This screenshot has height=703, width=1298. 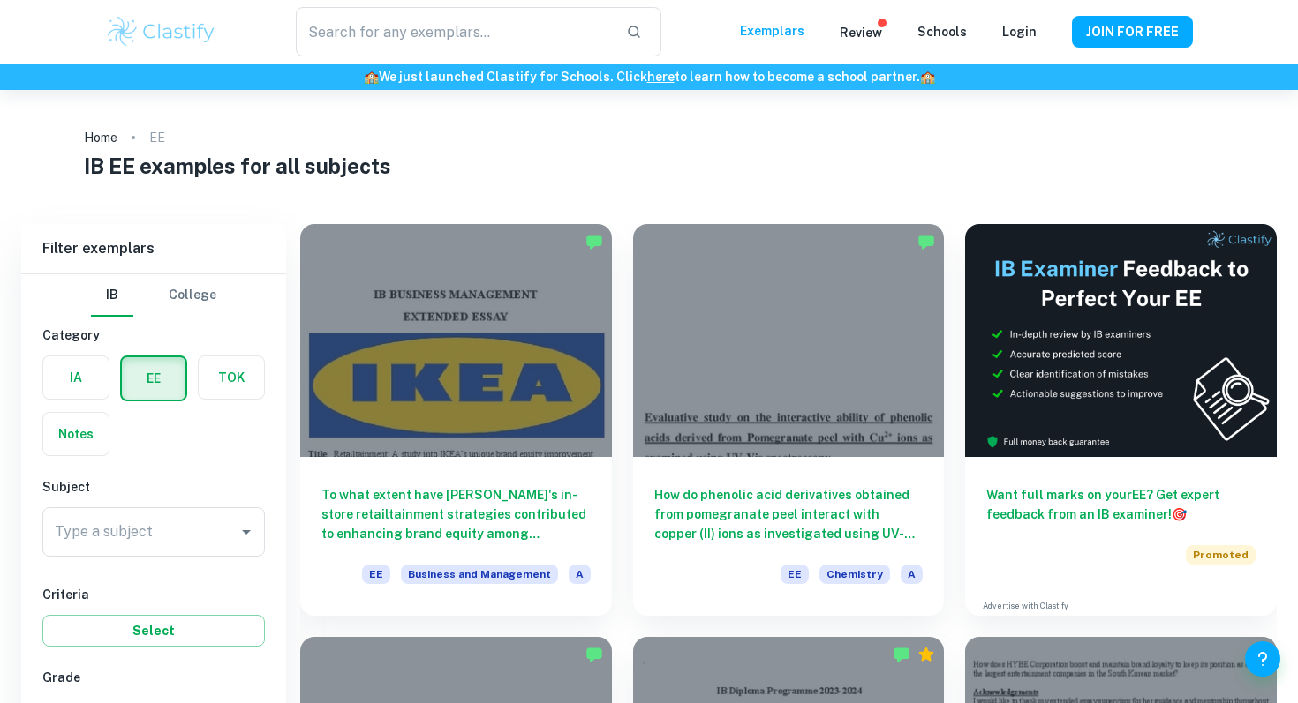 I want to click on a: here, so click(x=660, y=77).